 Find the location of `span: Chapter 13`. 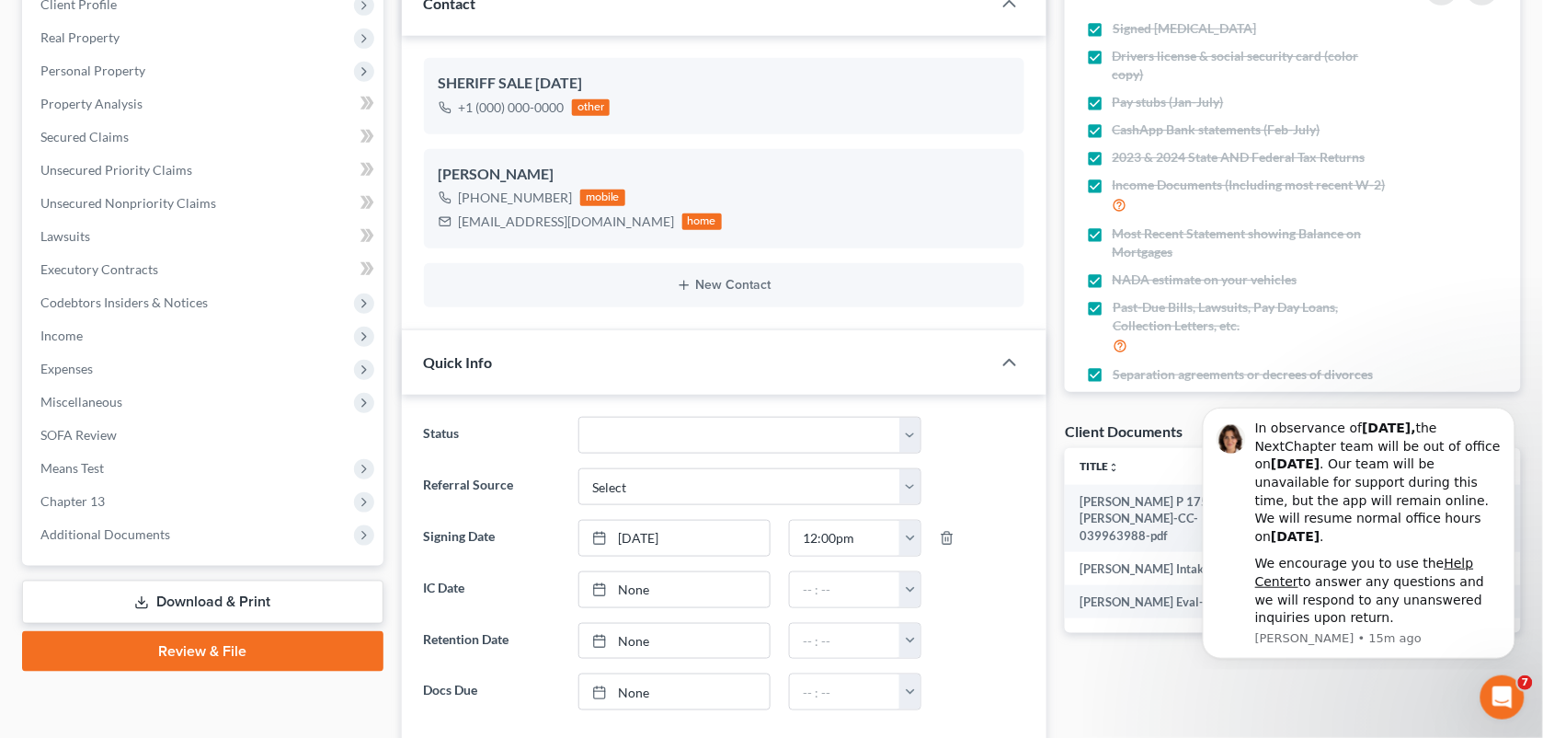

span: Chapter 13 is located at coordinates (73, 500).